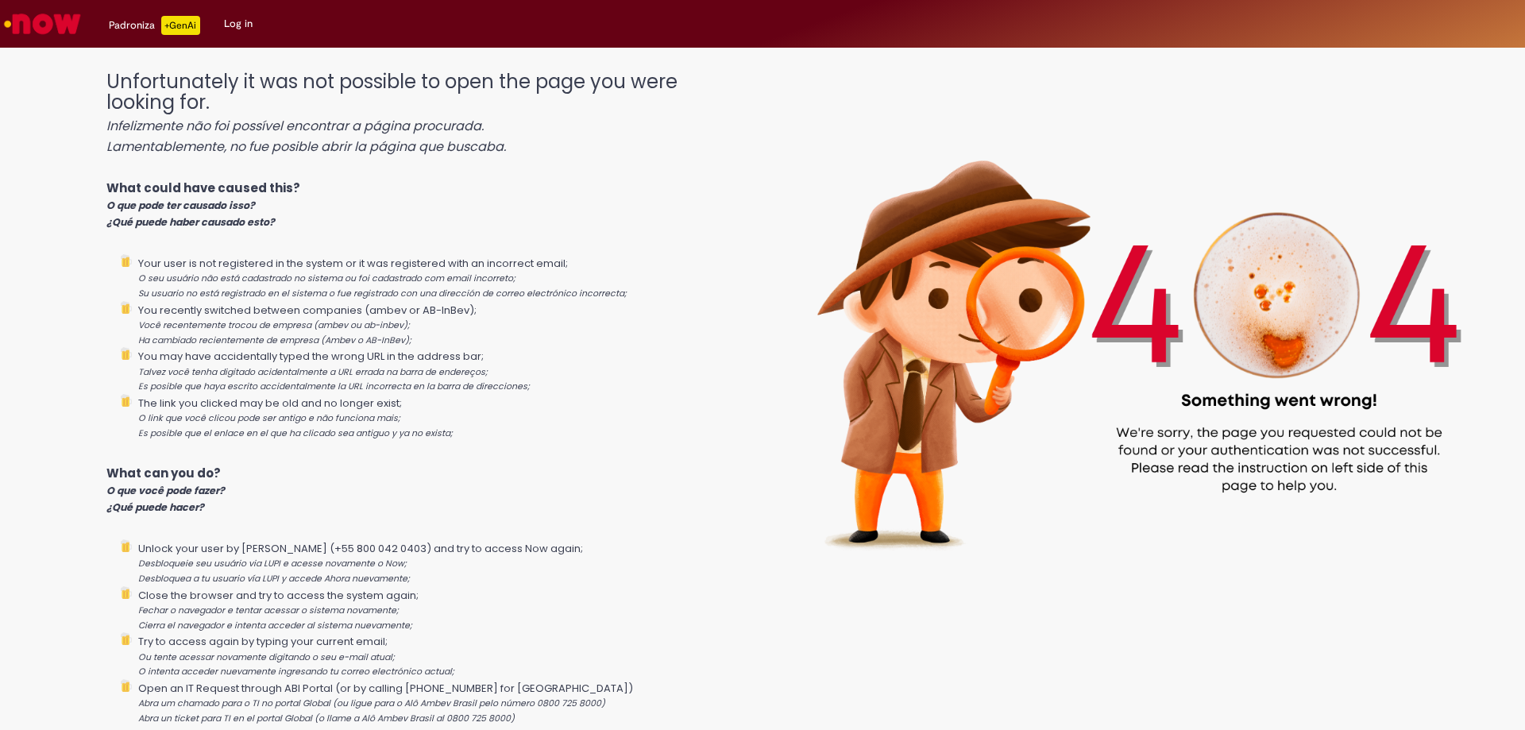 This screenshot has height=730, width=1525. What do you see at coordinates (442, 277) in the screenshot?
I see `li: Your user is not registered in the system or it was registered with an incorrect email;` at bounding box center [442, 277].